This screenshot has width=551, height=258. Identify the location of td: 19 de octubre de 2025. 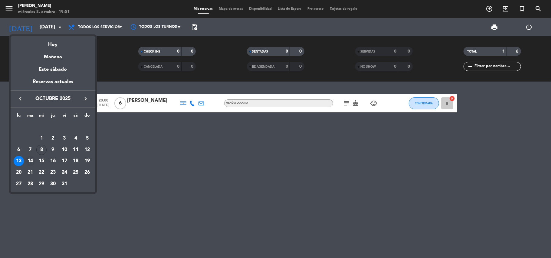
(87, 161).